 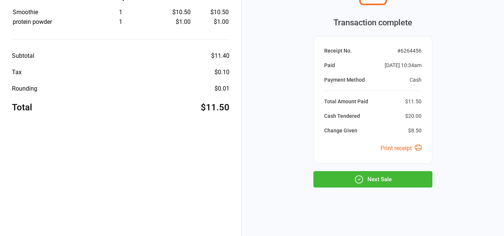 What do you see at coordinates (220, 56) in the screenshot?
I see `div: $11.40` at bounding box center [220, 56].